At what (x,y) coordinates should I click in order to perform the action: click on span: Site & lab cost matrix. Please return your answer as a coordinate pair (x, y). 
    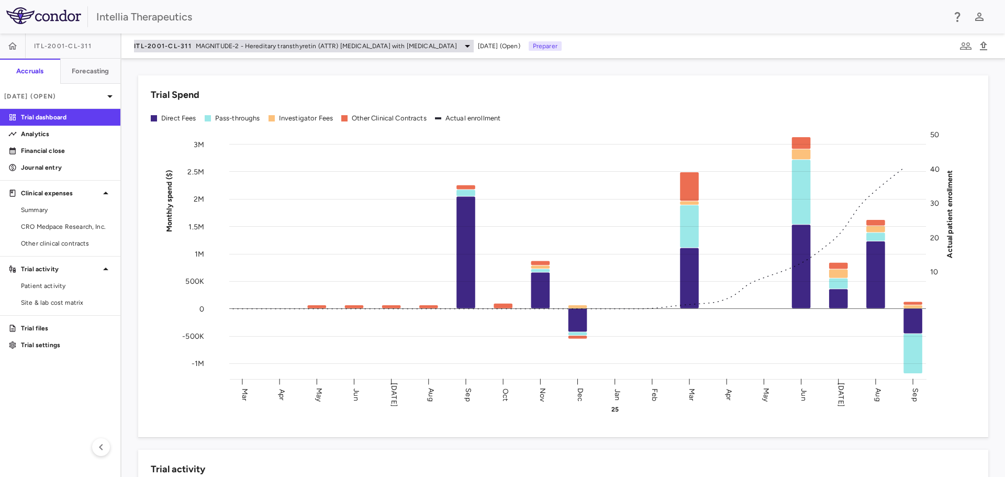
    Looking at the image, I should click on (66, 303).